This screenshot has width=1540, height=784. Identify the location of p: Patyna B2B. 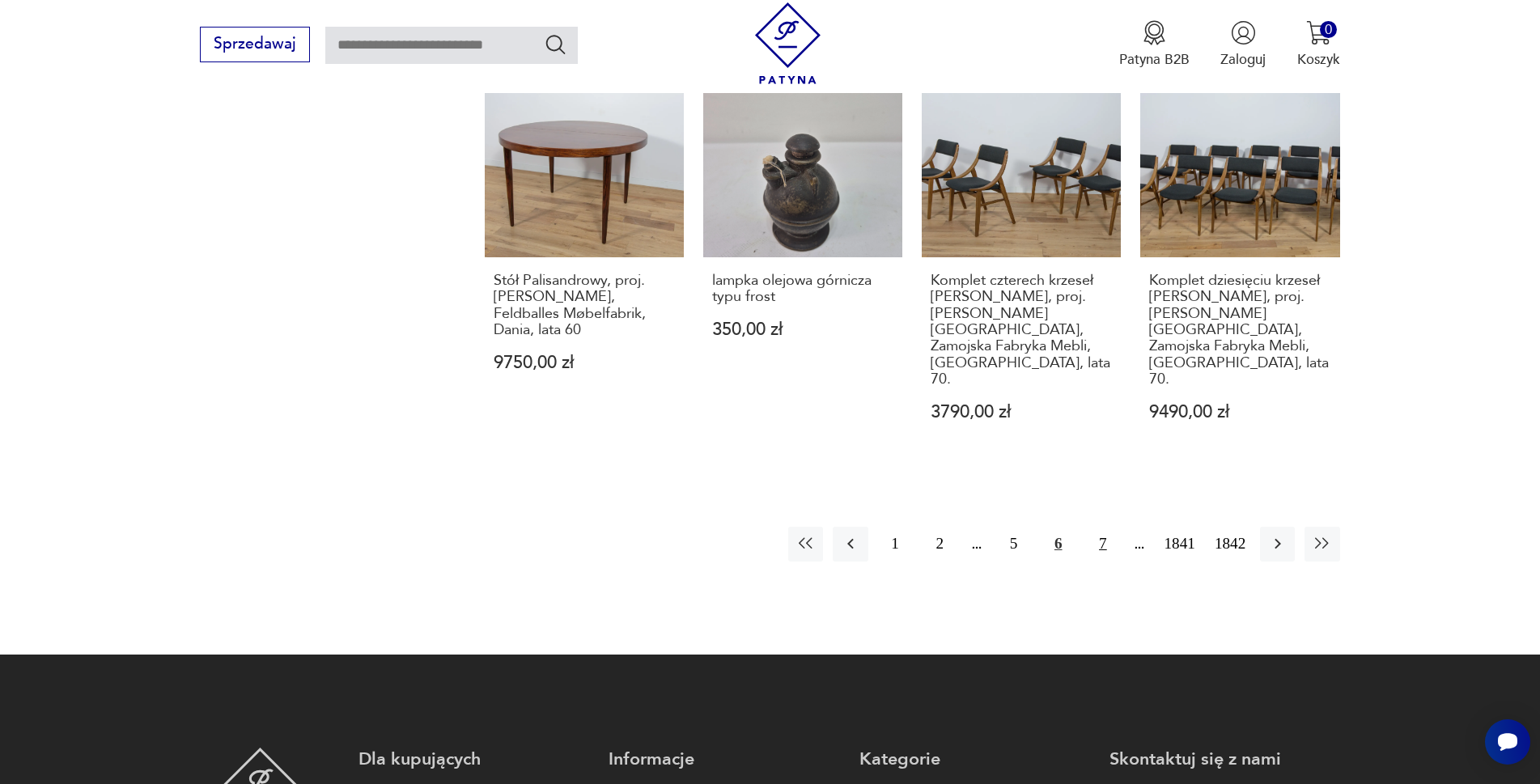
(1154, 59).